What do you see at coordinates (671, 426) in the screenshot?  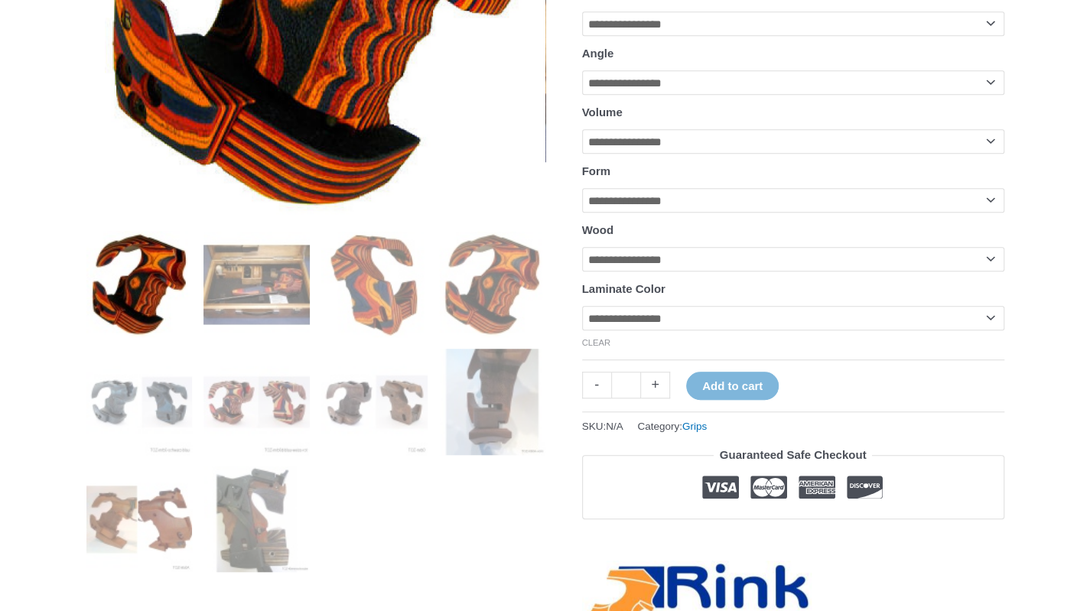 I see `span: Category:` at bounding box center [671, 426].